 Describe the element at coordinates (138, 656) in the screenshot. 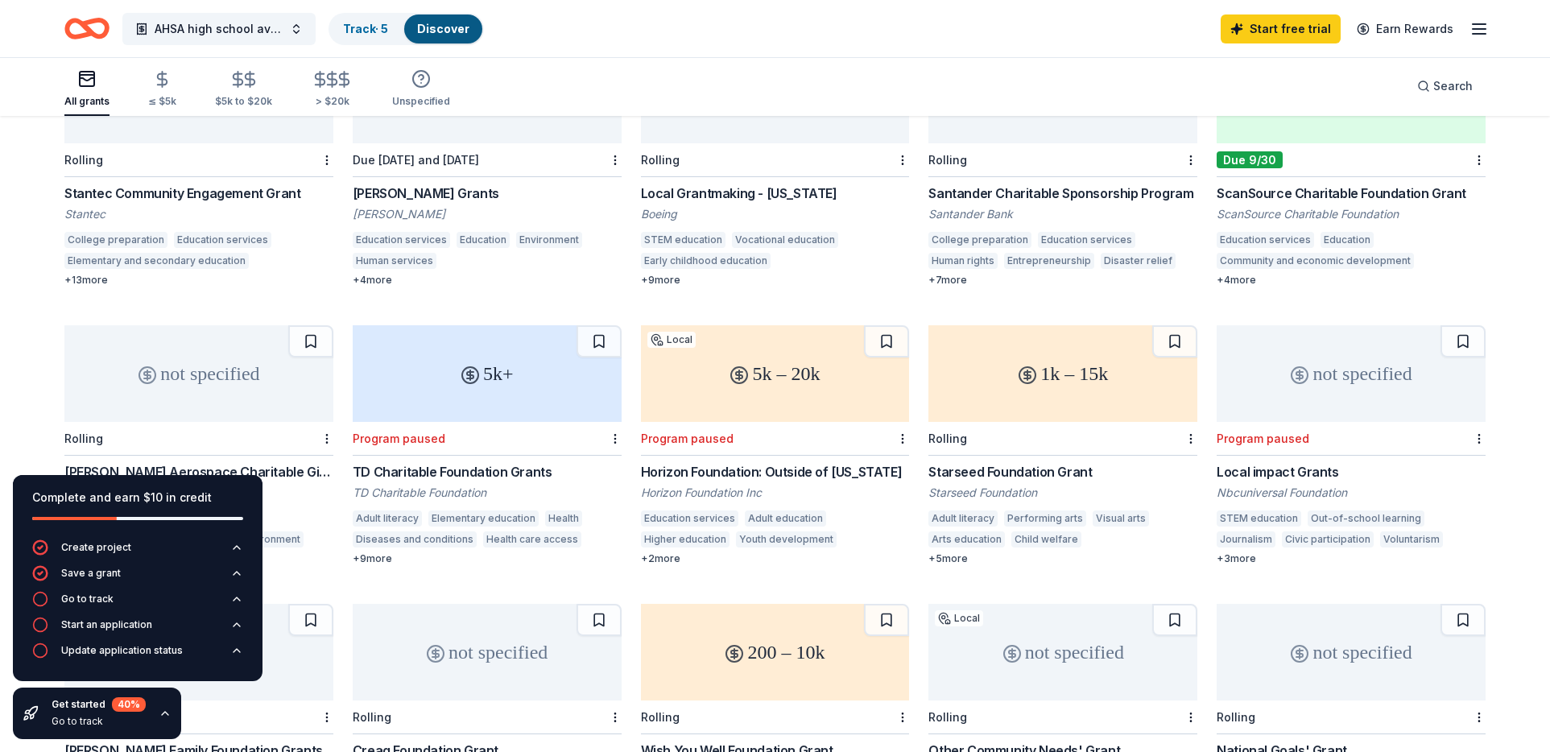

I see `button: Update application status` at that location.